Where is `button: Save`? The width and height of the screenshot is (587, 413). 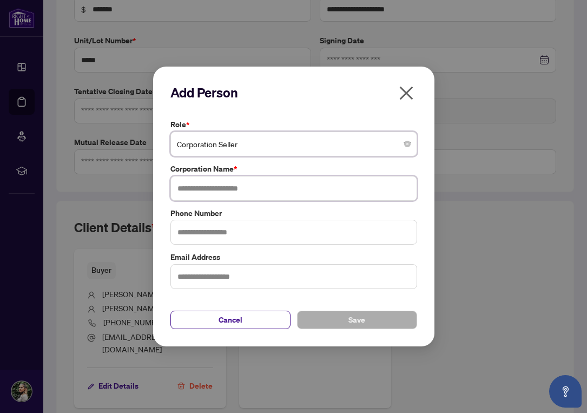
button: Save is located at coordinates (357, 320).